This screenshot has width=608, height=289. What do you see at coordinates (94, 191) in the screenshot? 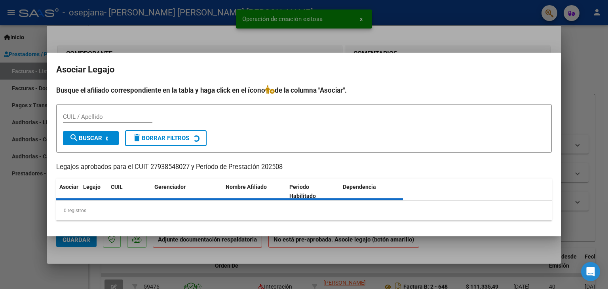
I see `datatable-header-cell: Legajo` at bounding box center [94, 191].